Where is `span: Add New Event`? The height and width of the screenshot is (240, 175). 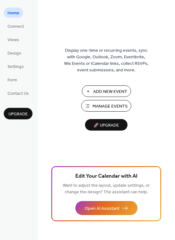
span: Add New Event is located at coordinates (110, 92).